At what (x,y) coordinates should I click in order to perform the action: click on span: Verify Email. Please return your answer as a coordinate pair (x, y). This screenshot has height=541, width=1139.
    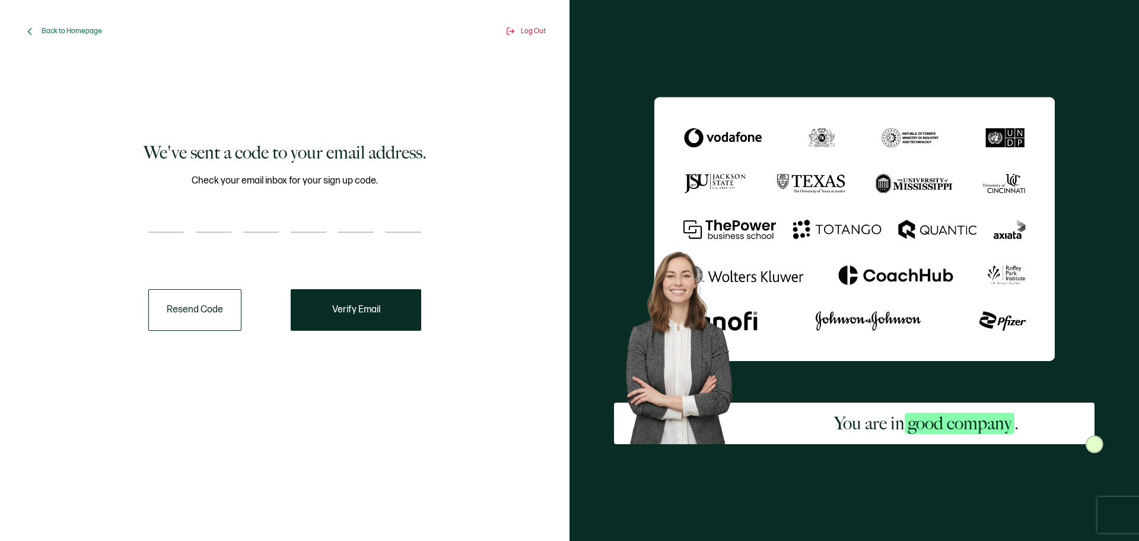
    Looking at the image, I should click on (356, 310).